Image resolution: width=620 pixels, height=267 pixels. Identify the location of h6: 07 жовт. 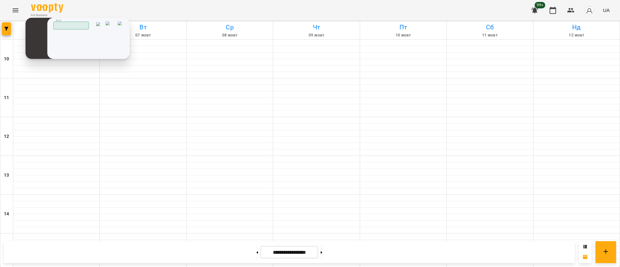
(143, 35).